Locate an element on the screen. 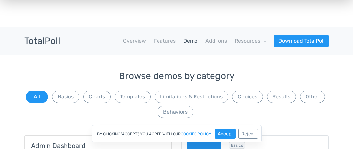  a: Download TotalPoll is located at coordinates (301, 41).